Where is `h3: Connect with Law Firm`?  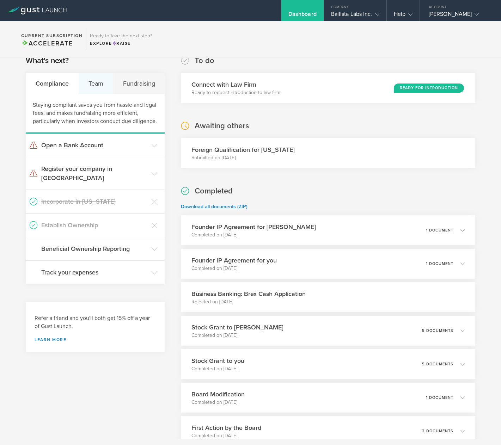 h3: Connect with Law Firm is located at coordinates (236, 85).